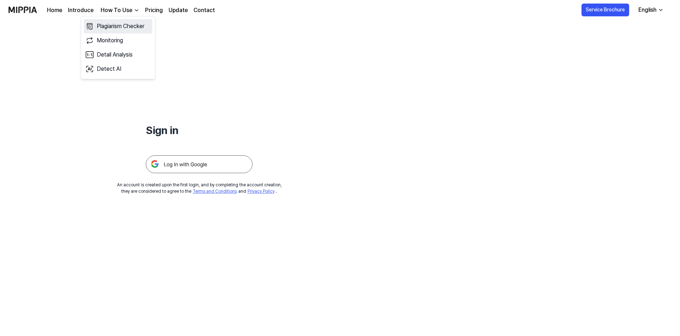 Image resolution: width=680 pixels, height=336 pixels. What do you see at coordinates (81, 10) in the screenshot?
I see `a: Introduce` at bounding box center [81, 10].